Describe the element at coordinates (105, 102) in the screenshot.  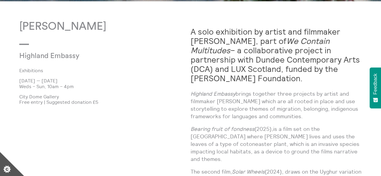
I see `p: Free entry | Suggested donation £5` at that location.